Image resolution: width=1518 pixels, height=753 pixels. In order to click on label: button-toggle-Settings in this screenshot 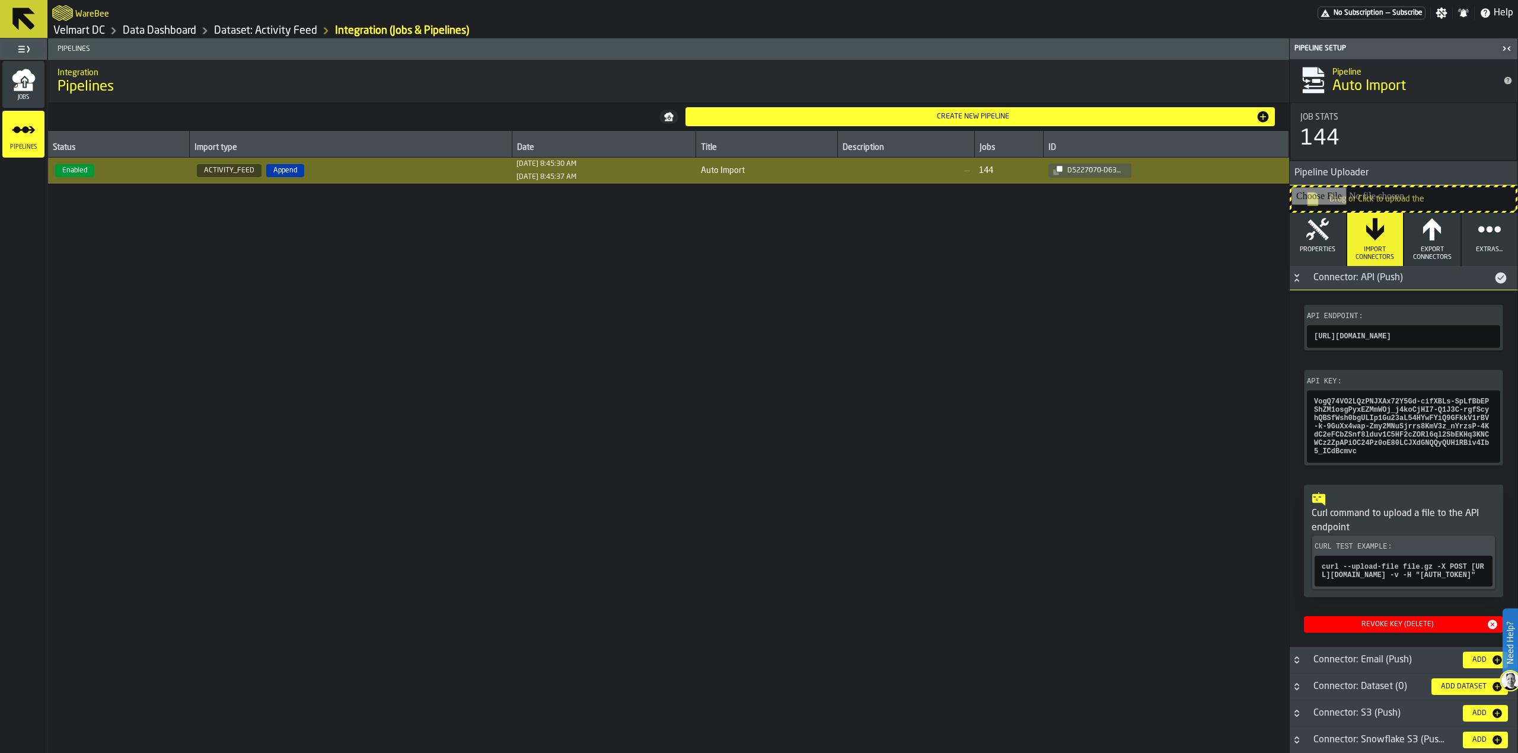, I will do `click(1441, 13)`.